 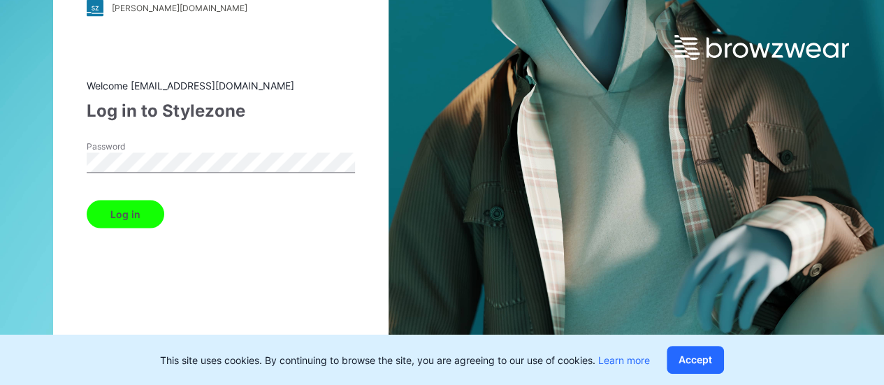 I want to click on button: Log in, so click(x=125, y=214).